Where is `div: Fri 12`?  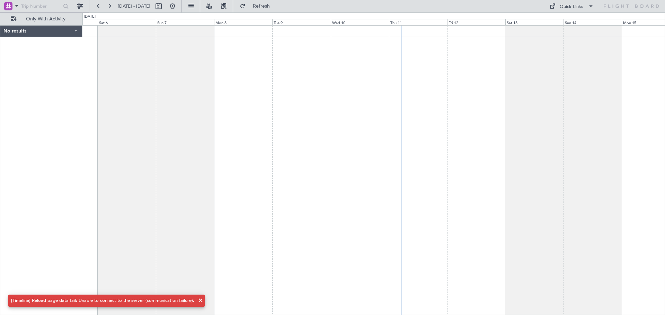
div: Fri 12 is located at coordinates (476, 22).